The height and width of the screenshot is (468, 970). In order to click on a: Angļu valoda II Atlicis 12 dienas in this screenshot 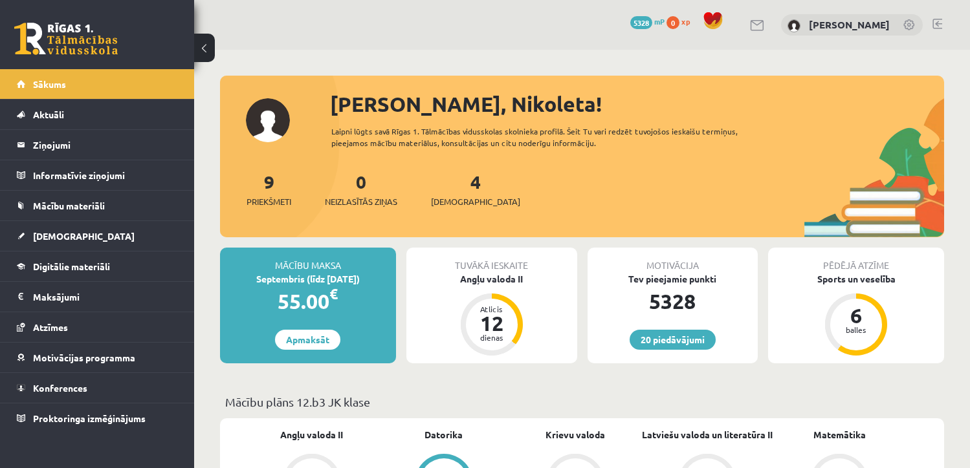, I will do `click(492, 315)`.